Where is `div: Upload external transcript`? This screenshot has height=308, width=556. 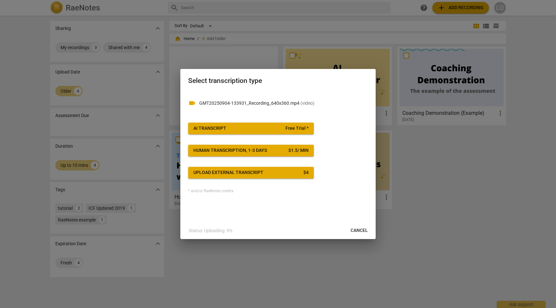 div: Upload external transcript is located at coordinates (228, 173).